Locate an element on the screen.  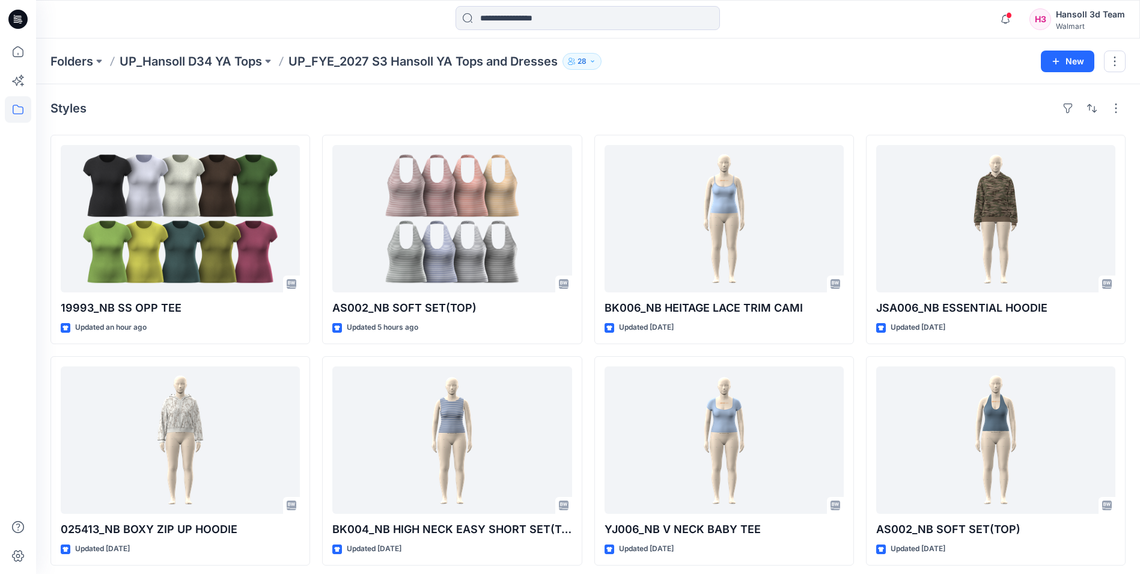
p: UP_FYE_2027 S3 Hansoll YA Tops and Dresses is located at coordinates (423, 61).